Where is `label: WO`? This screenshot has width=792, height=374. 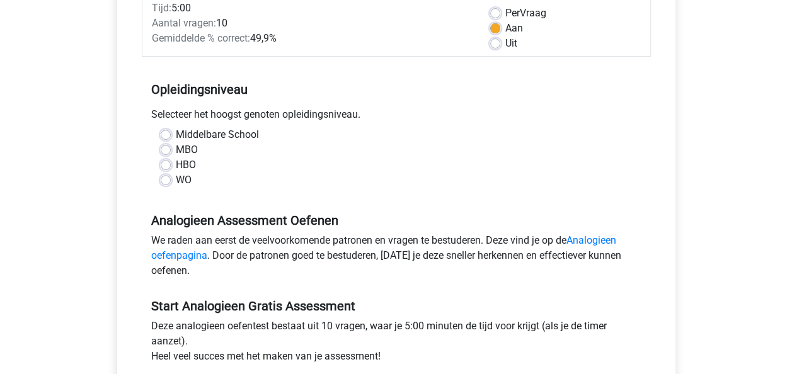
label: WO is located at coordinates (183, 180).